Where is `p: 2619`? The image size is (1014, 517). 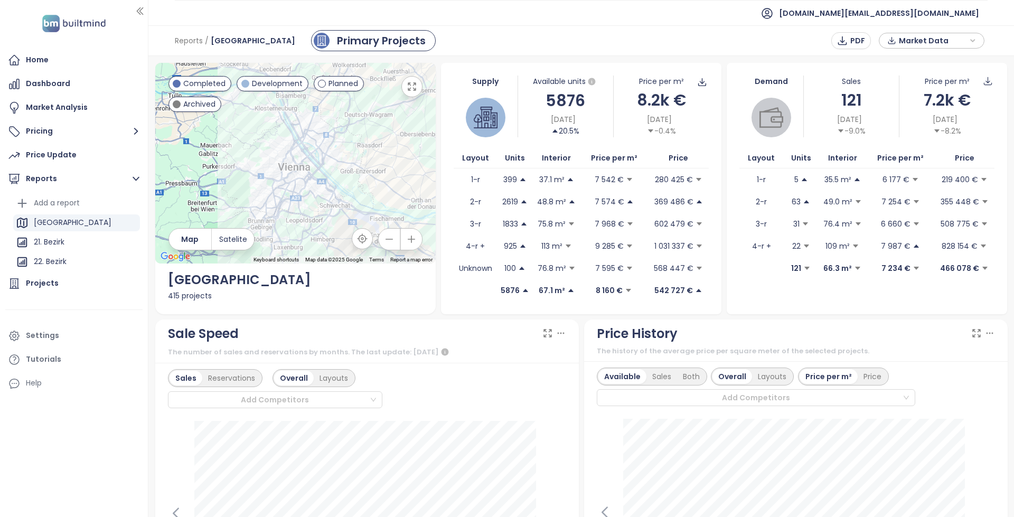
p: 2619 is located at coordinates (510, 202).